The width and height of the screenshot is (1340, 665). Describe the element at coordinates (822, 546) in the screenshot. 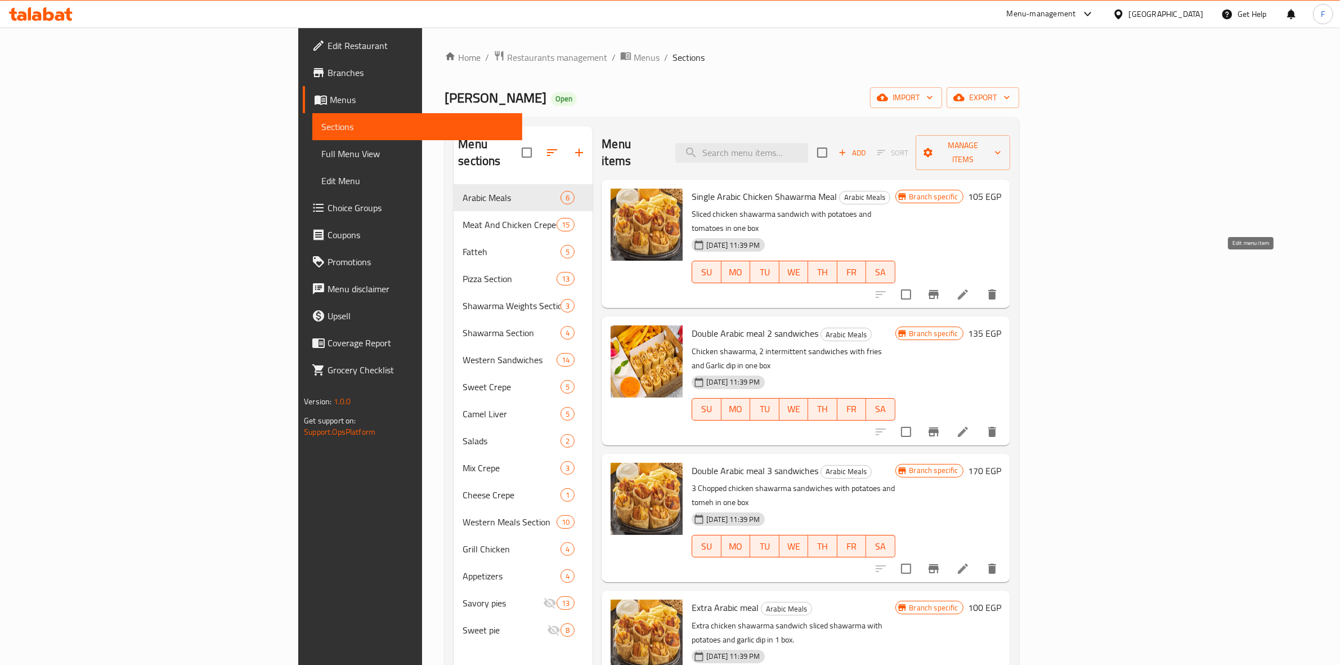

I see `span: TH` at that location.